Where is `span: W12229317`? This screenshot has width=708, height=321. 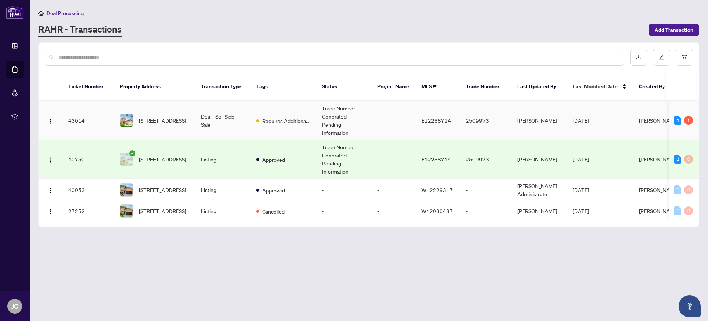 span: W12229317 is located at coordinates (437, 190).